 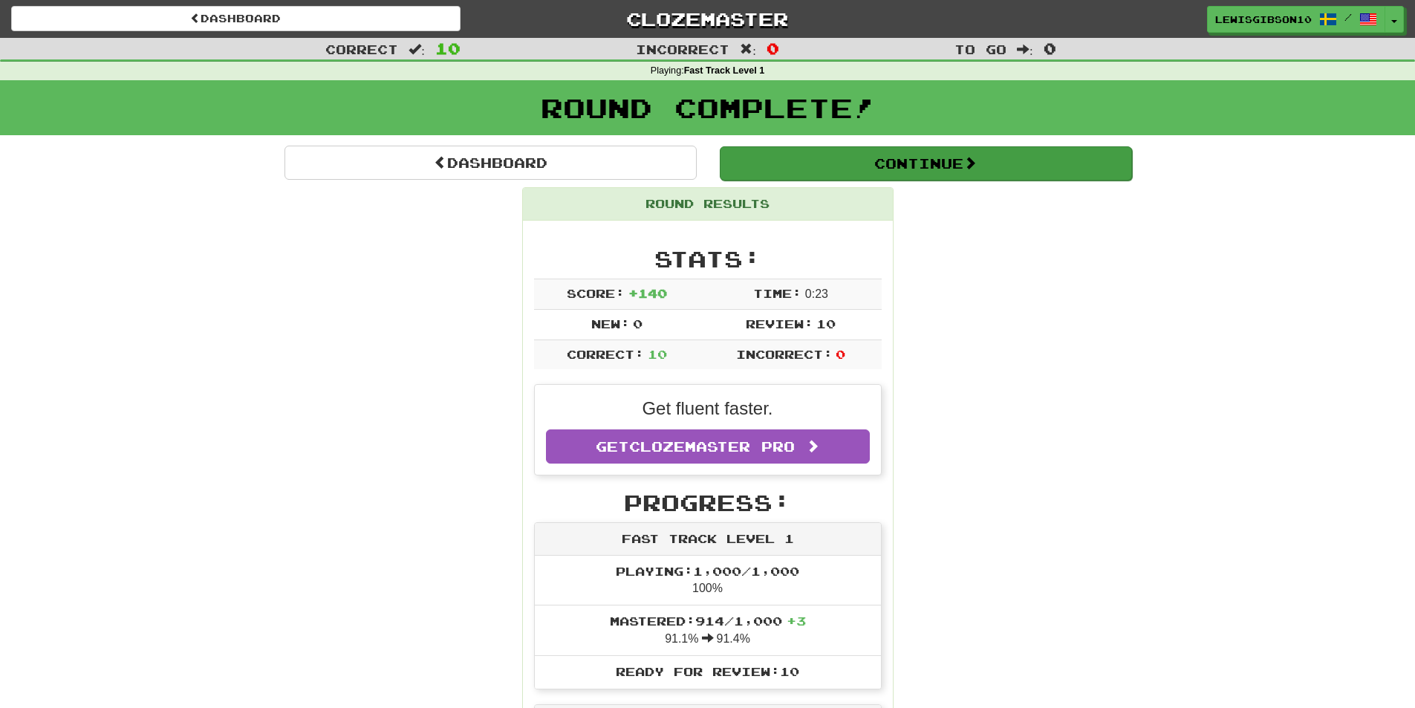 I want to click on span: To go, so click(x=980, y=49).